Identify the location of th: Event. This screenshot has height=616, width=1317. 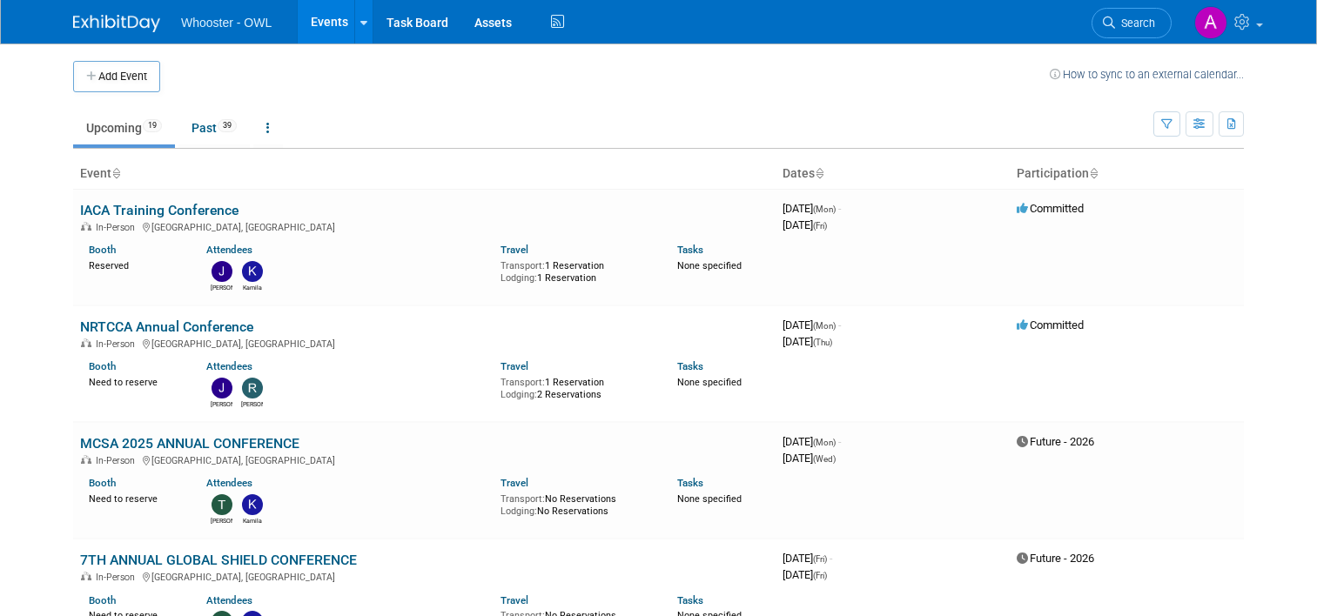
(424, 174).